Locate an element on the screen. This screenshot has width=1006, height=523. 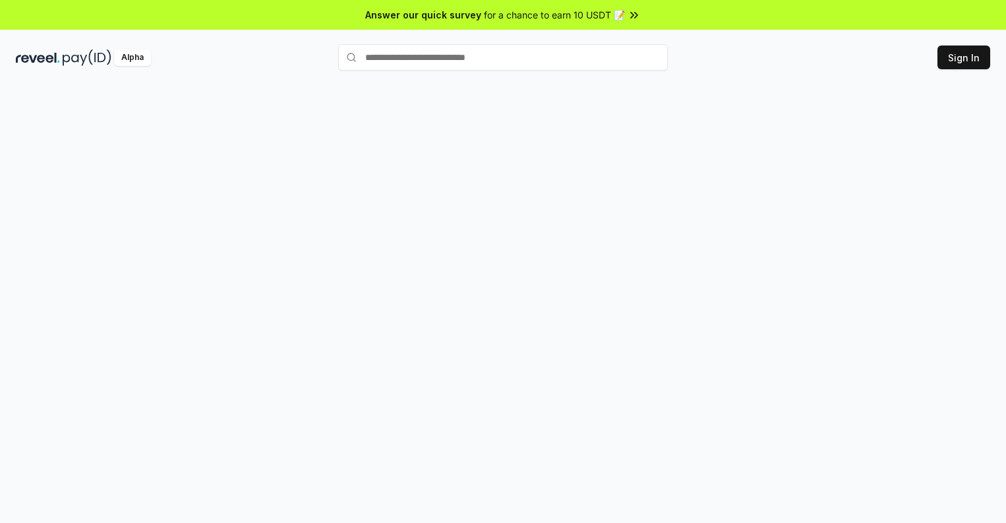
div: Alpha is located at coordinates (132, 57).